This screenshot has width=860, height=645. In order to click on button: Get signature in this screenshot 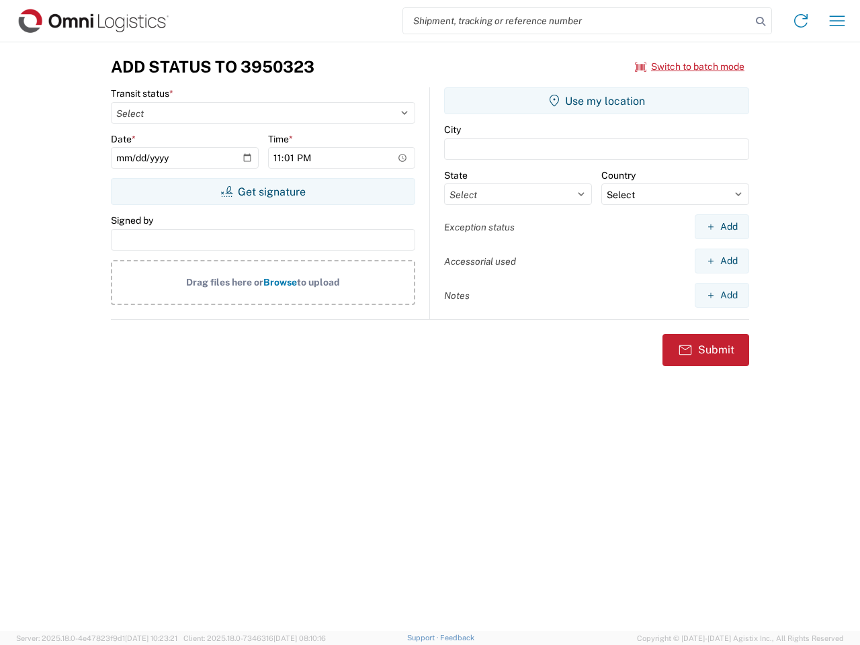, I will do `click(263, 192)`.